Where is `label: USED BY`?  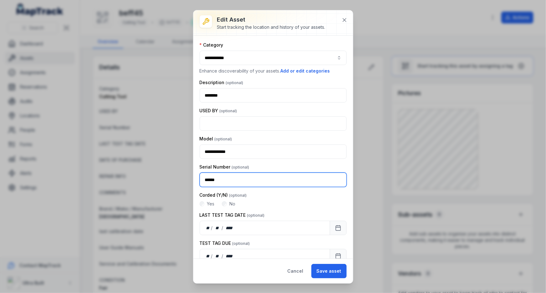
label: USED BY is located at coordinates (218, 111).